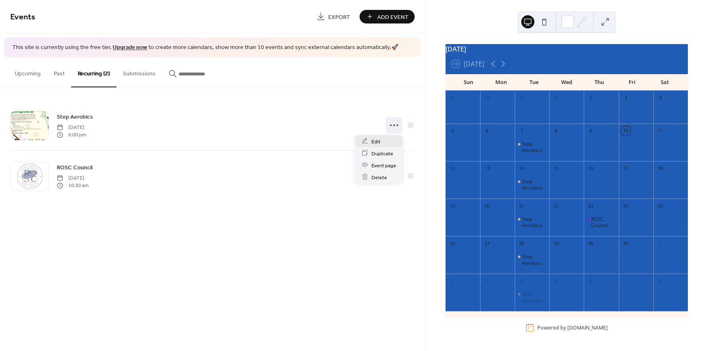 The height and width of the screenshot is (351, 708). What do you see at coordinates (556, 168) in the screenshot?
I see `div: 15` at bounding box center [556, 168].